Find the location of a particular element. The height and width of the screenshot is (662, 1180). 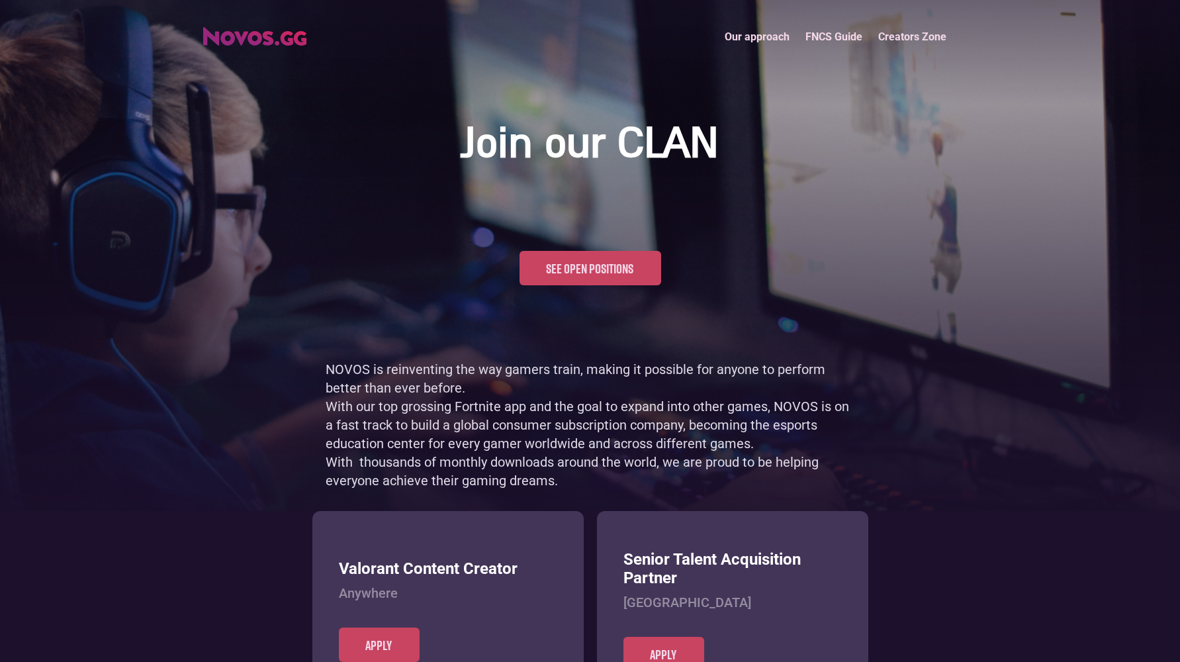

a: Creators Zone is located at coordinates (912, 36).